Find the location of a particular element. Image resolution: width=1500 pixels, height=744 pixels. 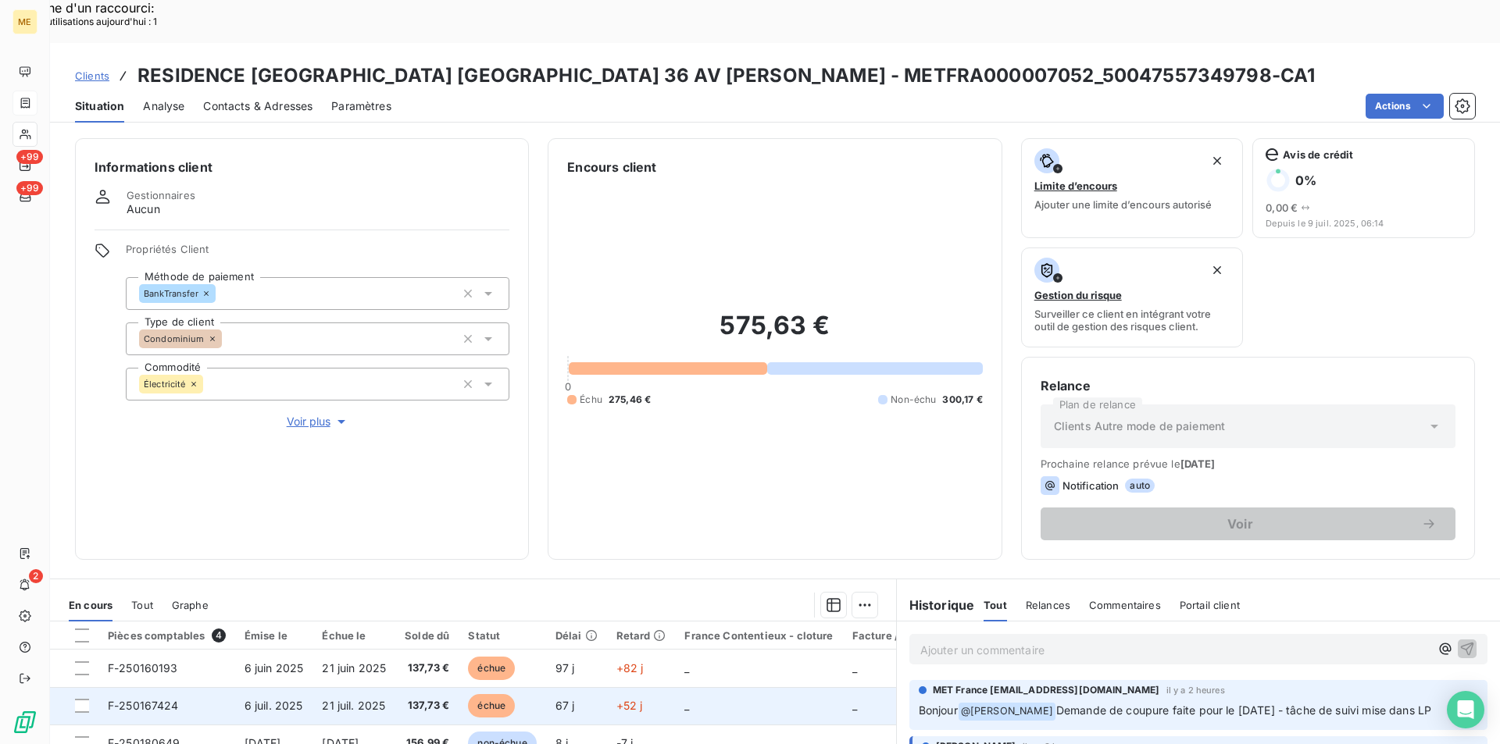

span: Notification is located at coordinates (1090, 486).